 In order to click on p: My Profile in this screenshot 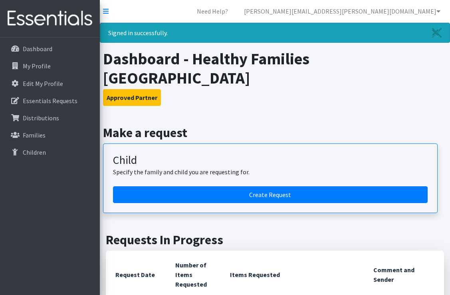, I will do `click(37, 66)`.